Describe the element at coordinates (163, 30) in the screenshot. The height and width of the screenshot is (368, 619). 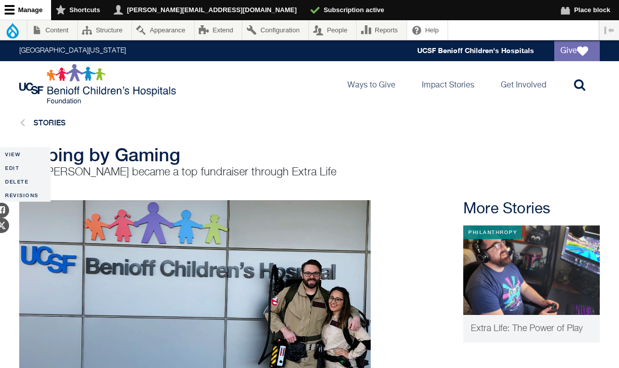
I see `a: Appearance` at that location.